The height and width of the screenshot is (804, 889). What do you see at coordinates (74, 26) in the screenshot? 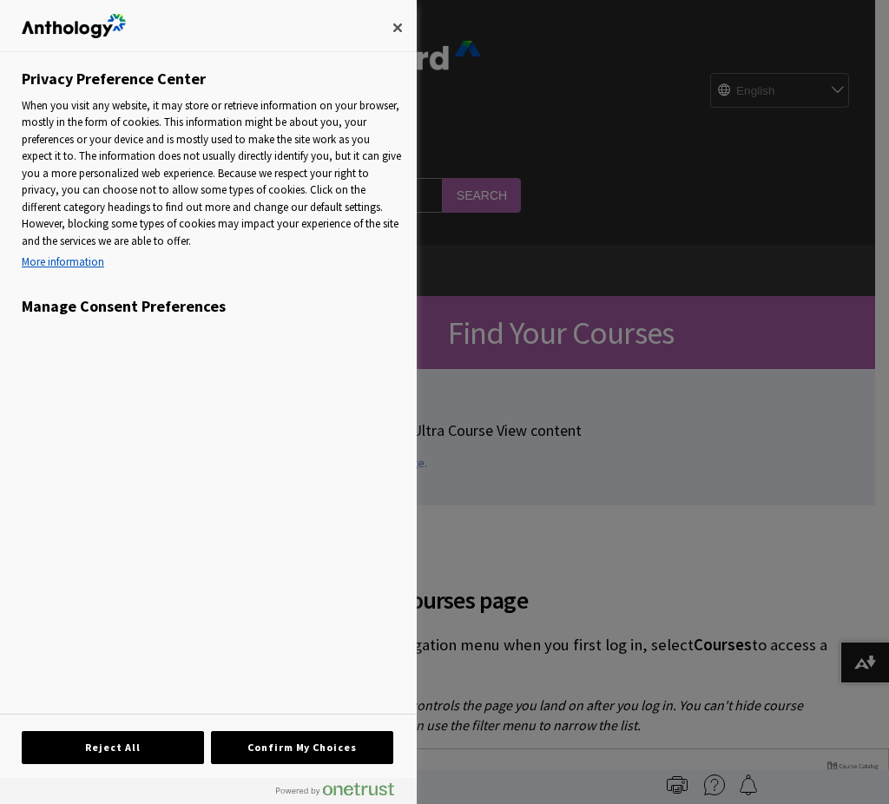
I see `div: Company Logo` at bounding box center [74, 26].